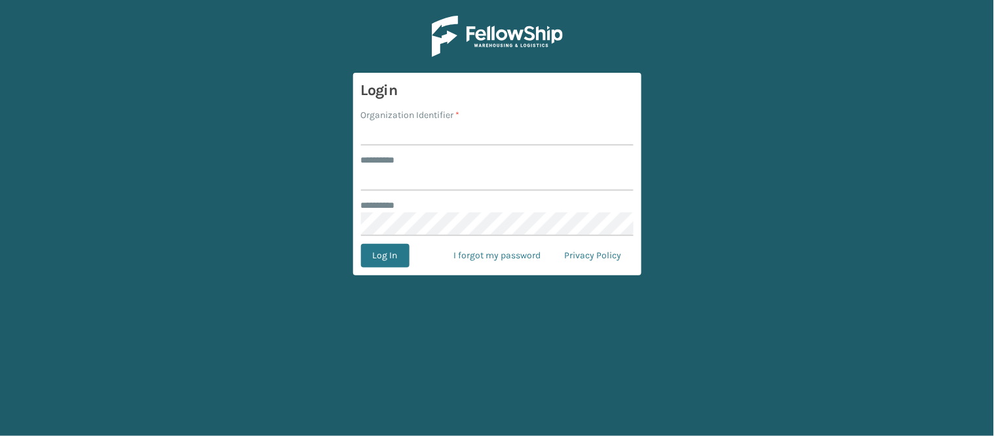 The width and height of the screenshot is (994, 436). Describe the element at coordinates (497, 90) in the screenshot. I see `h3: Login` at that location.